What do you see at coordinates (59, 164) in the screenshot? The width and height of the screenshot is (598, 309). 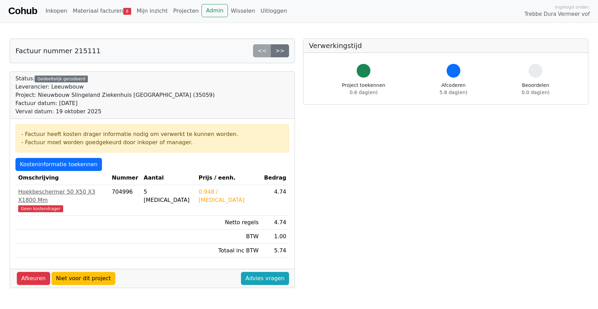 I see `a: Kosteninformatie toekennen` at bounding box center [59, 164].